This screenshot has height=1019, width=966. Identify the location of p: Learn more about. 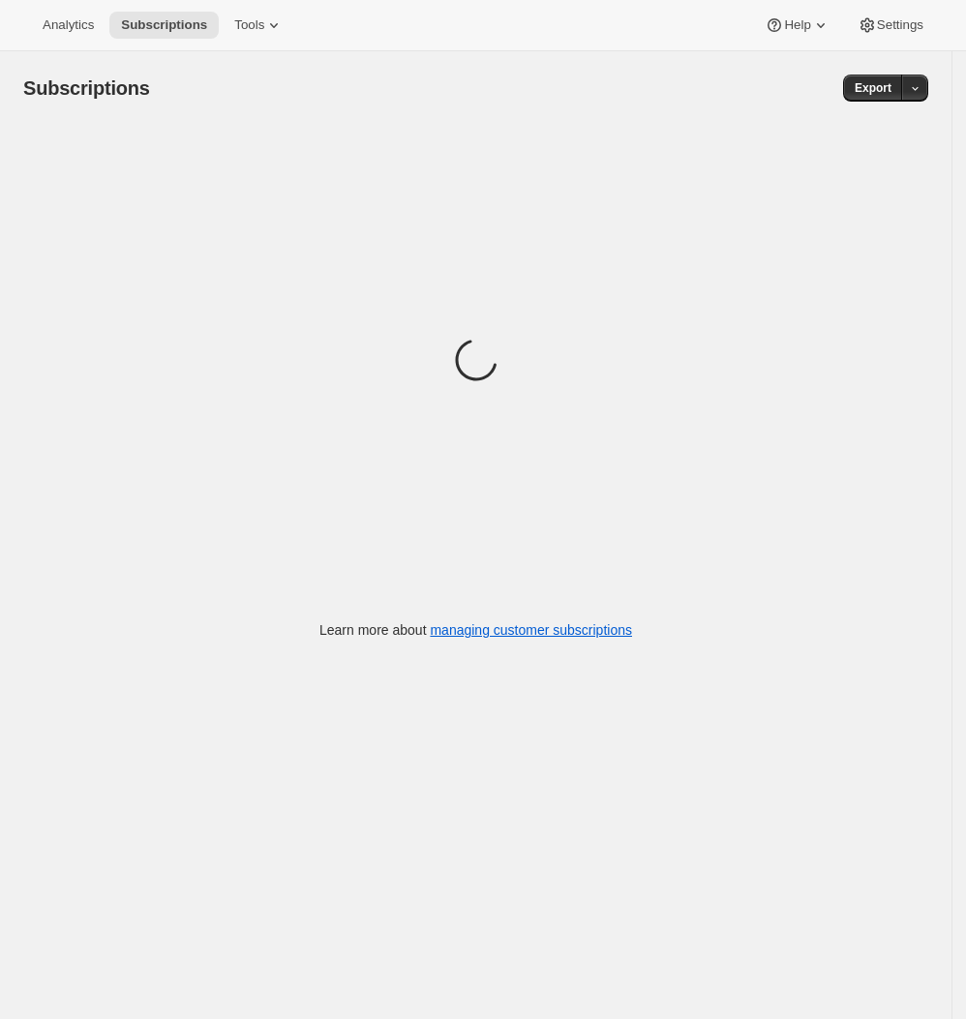
(475, 630).